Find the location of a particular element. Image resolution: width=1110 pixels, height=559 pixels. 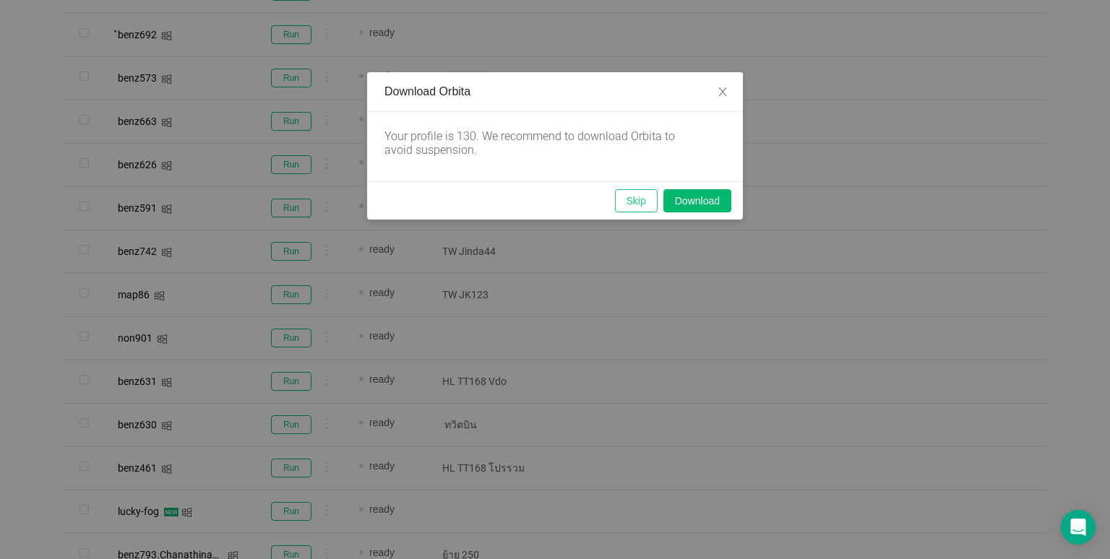

button: Download is located at coordinates (697, 201).